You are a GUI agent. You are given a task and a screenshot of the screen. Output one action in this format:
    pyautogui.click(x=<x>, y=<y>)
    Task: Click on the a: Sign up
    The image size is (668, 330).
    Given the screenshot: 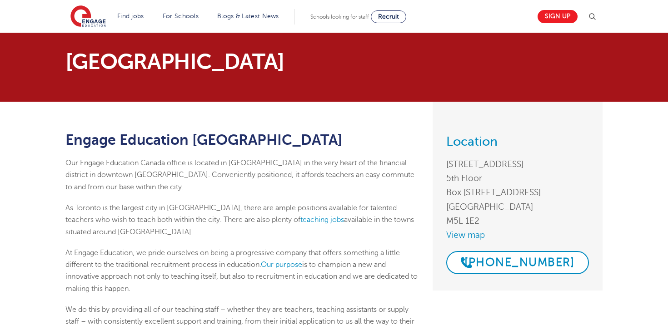 What is the action you would take?
    pyautogui.click(x=557, y=16)
    